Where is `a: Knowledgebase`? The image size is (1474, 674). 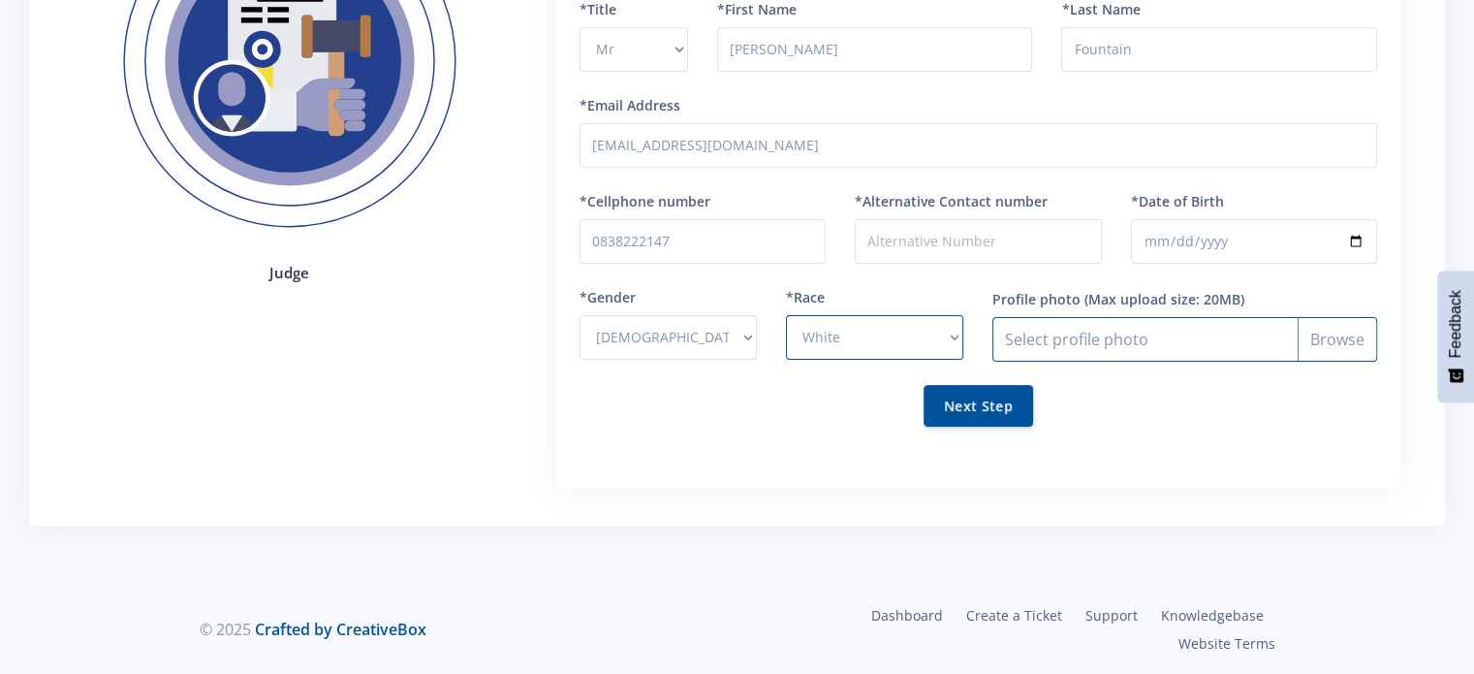 a: Knowledgebase is located at coordinates (1212, 614).